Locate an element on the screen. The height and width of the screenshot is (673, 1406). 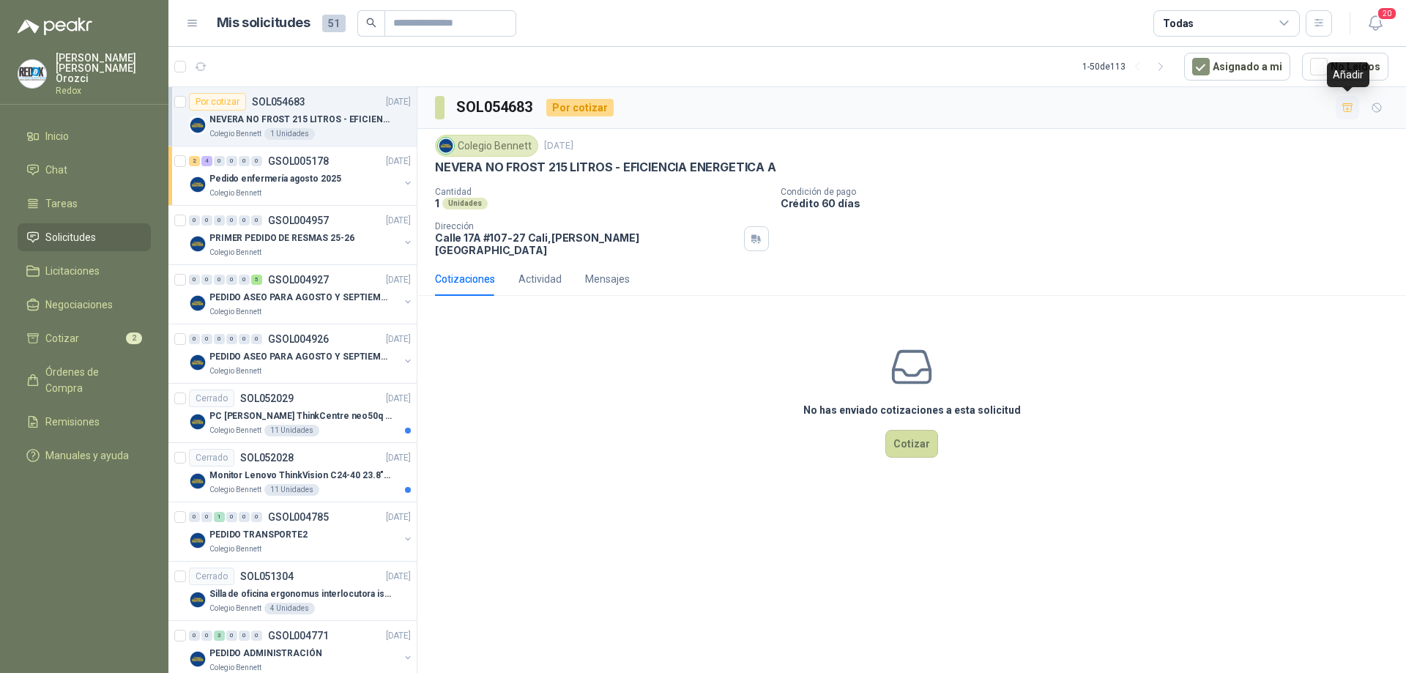
span: 51 is located at coordinates (334, 23).